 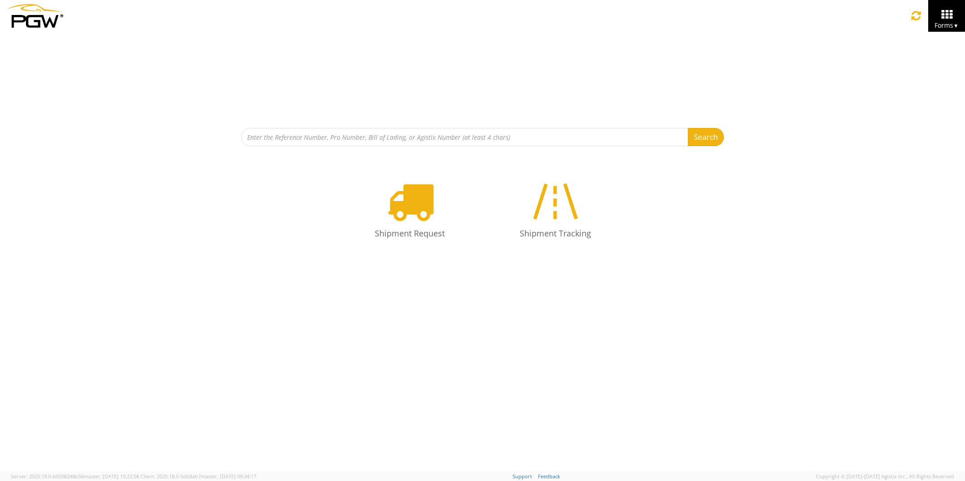 What do you see at coordinates (946, 25) in the screenshot?
I see `span: Forms` at bounding box center [946, 25].